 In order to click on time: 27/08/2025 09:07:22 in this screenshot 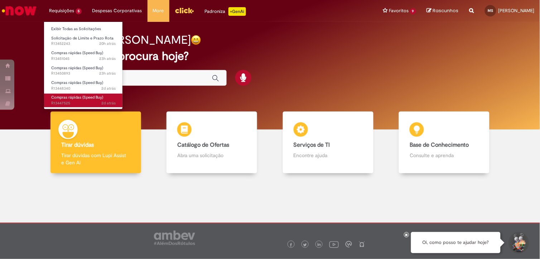, I will do `click(107, 73)`.